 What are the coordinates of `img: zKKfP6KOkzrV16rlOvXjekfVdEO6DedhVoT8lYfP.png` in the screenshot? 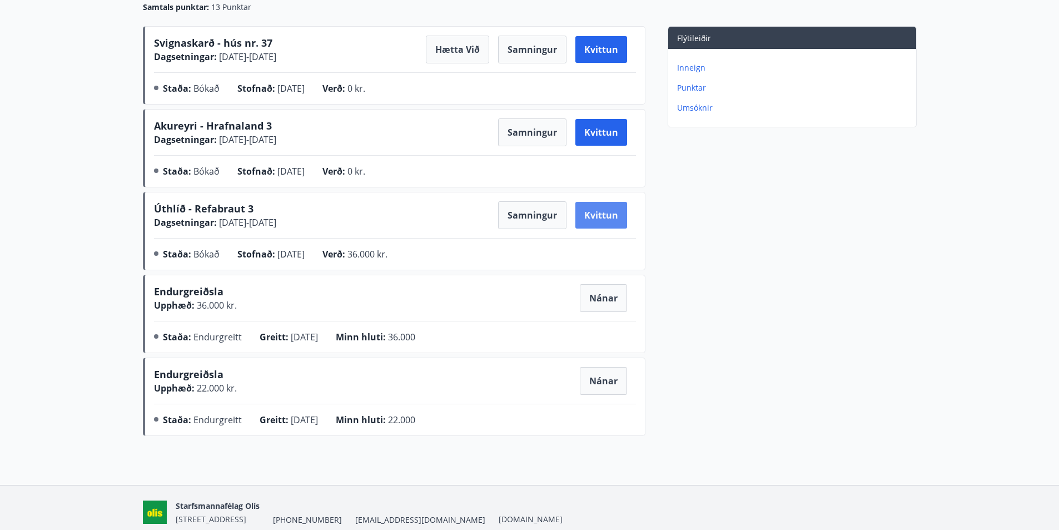 It's located at (155, 512).